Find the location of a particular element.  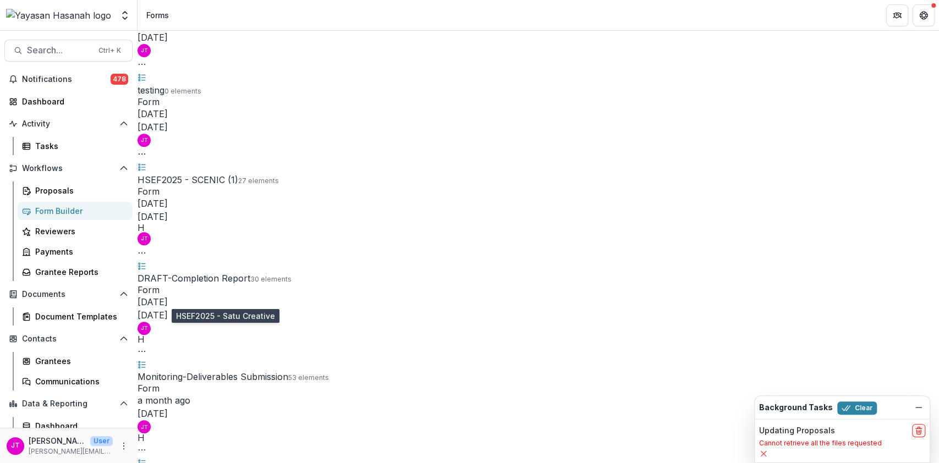

span: 0 elements is located at coordinates (183, 91).